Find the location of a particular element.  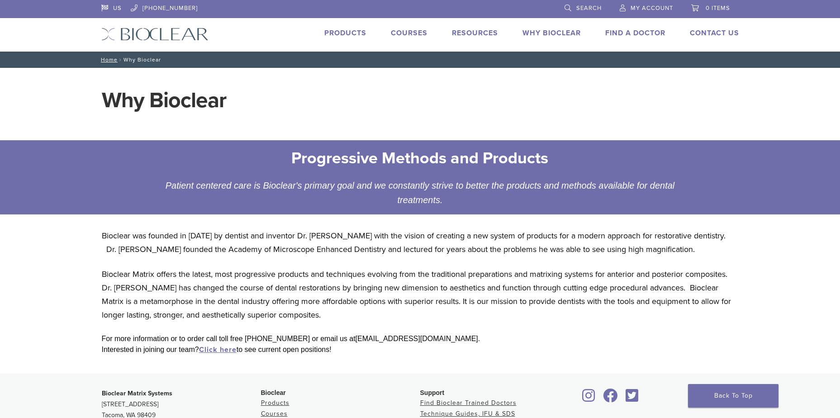

span: Search is located at coordinates (589, 8).